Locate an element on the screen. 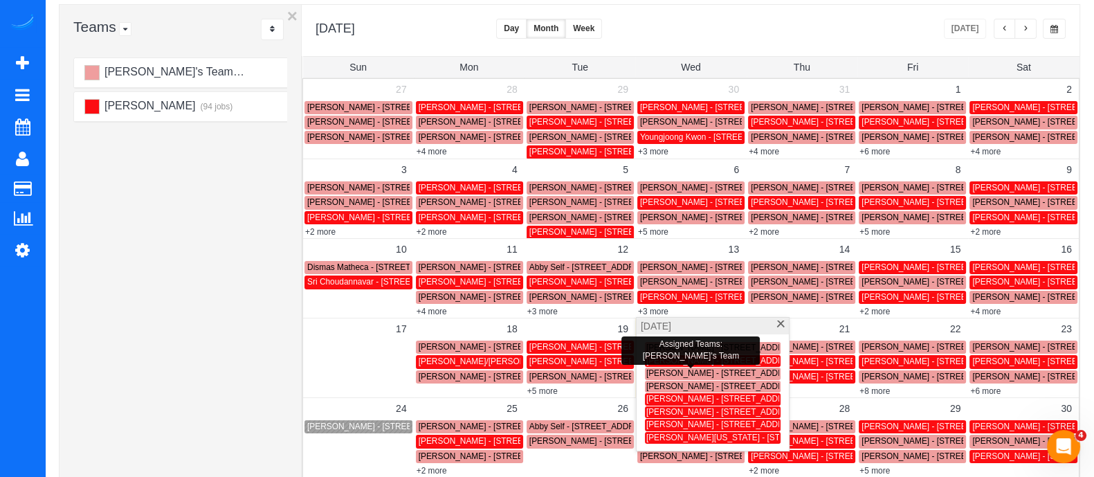  a: 2 is located at coordinates (1069, 89).